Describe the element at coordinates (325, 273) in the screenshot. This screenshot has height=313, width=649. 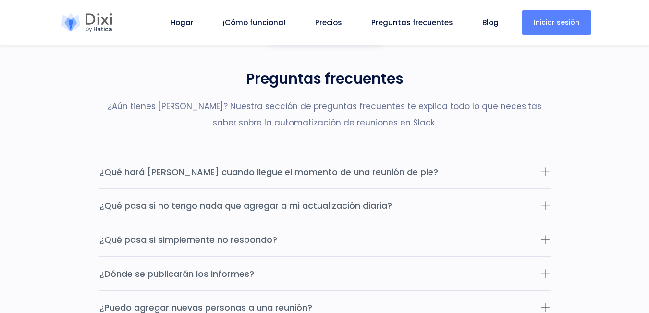
I see `button: ¿Dónde se publicarán los informes?` at that location.